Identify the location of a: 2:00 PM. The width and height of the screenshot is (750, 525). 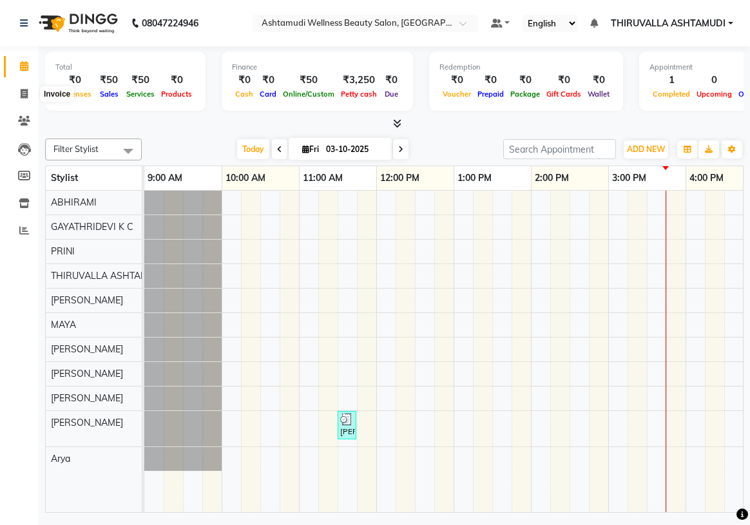
(551, 178).